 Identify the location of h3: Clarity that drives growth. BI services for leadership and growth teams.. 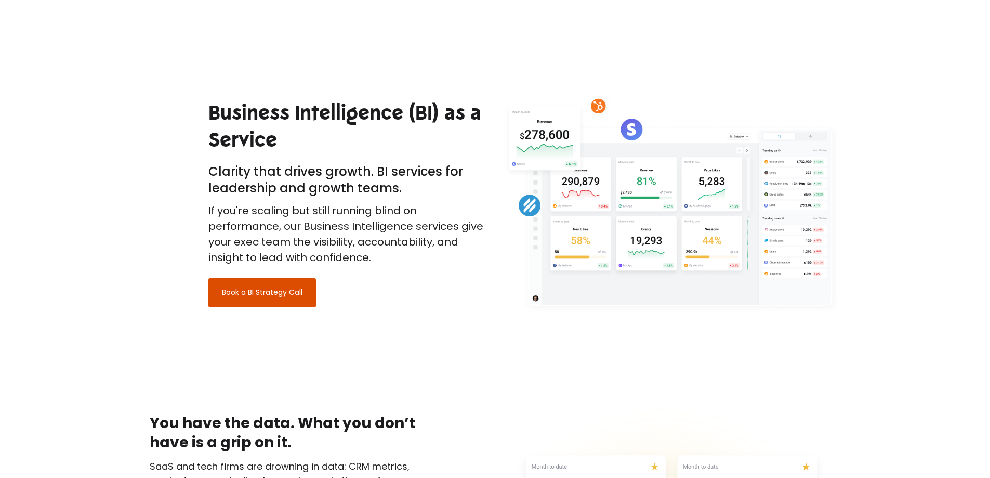
(348, 180).